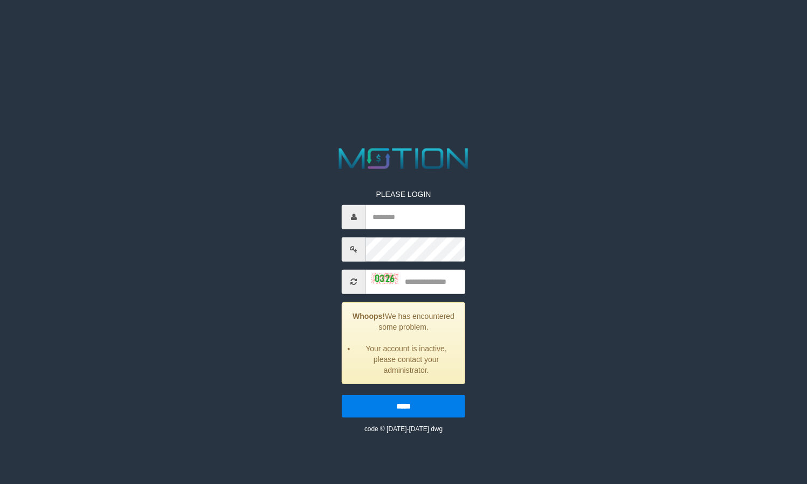 This screenshot has height=484, width=807. What do you see at coordinates (369, 315) in the screenshot?
I see `strong: Whoops!` at bounding box center [369, 315].